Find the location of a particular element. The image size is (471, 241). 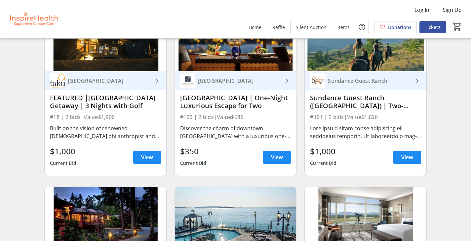

img: Chateau Victoria Hotel & Suites is located at coordinates (188, 81).